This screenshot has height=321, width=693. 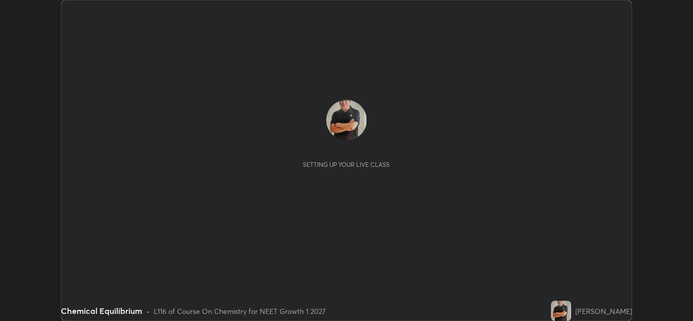 What do you see at coordinates (346, 164) in the screenshot?
I see `div: Setting up your live class` at bounding box center [346, 164].